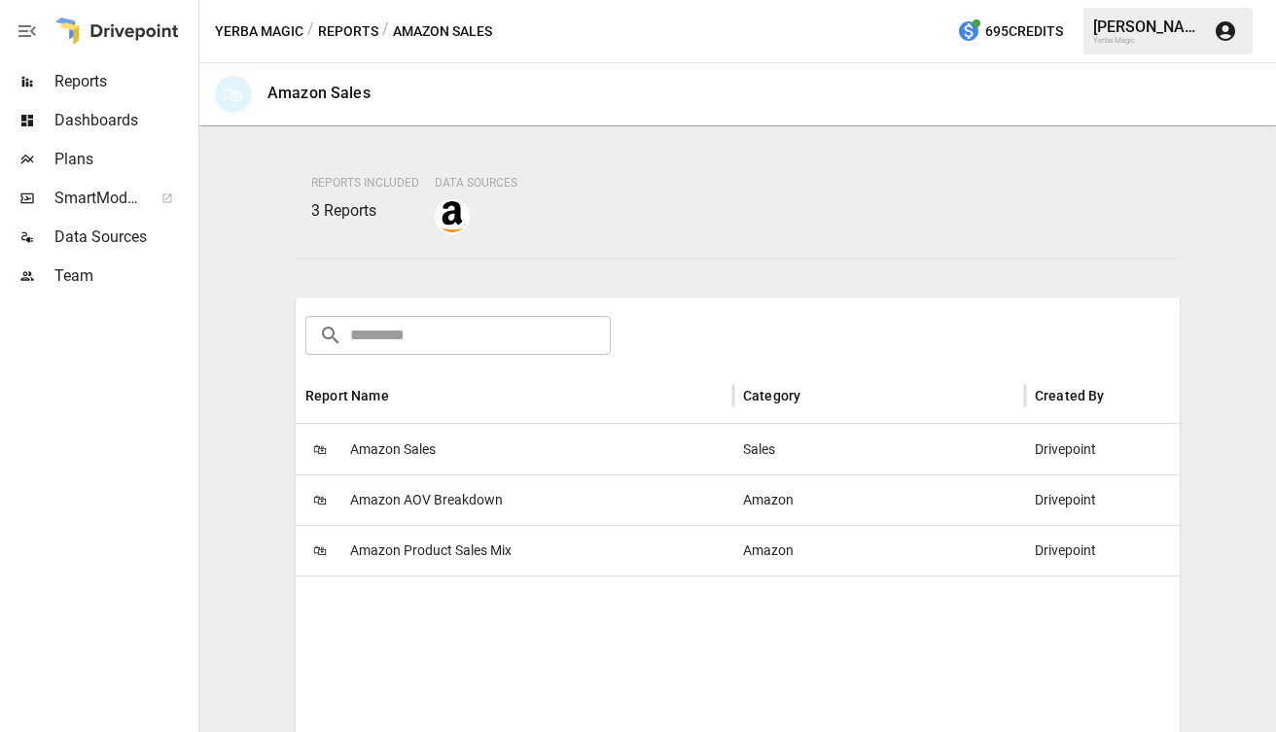  What do you see at coordinates (452, 217) in the screenshot?
I see `img: amazon` at bounding box center [452, 217].